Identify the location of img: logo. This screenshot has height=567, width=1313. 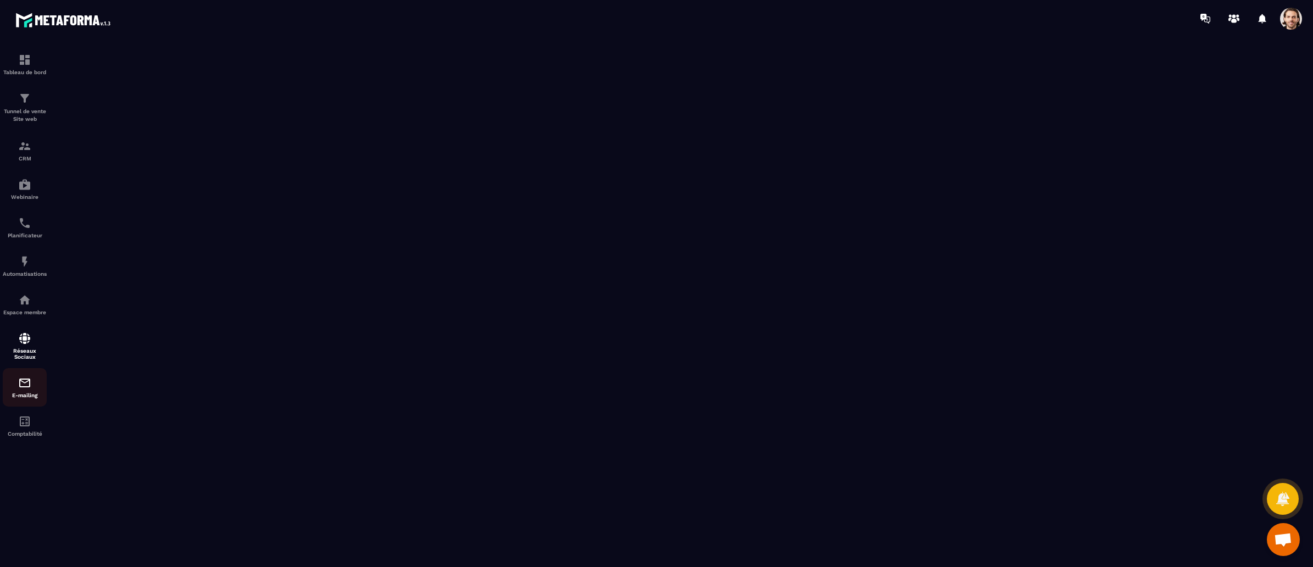
(65, 20).